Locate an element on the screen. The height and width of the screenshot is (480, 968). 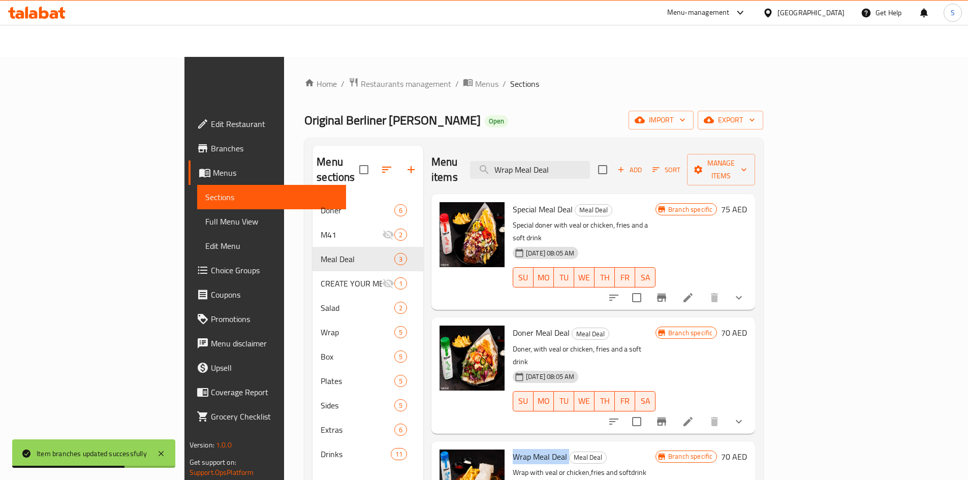
img: Special Meal Deal is located at coordinates (472, 235).